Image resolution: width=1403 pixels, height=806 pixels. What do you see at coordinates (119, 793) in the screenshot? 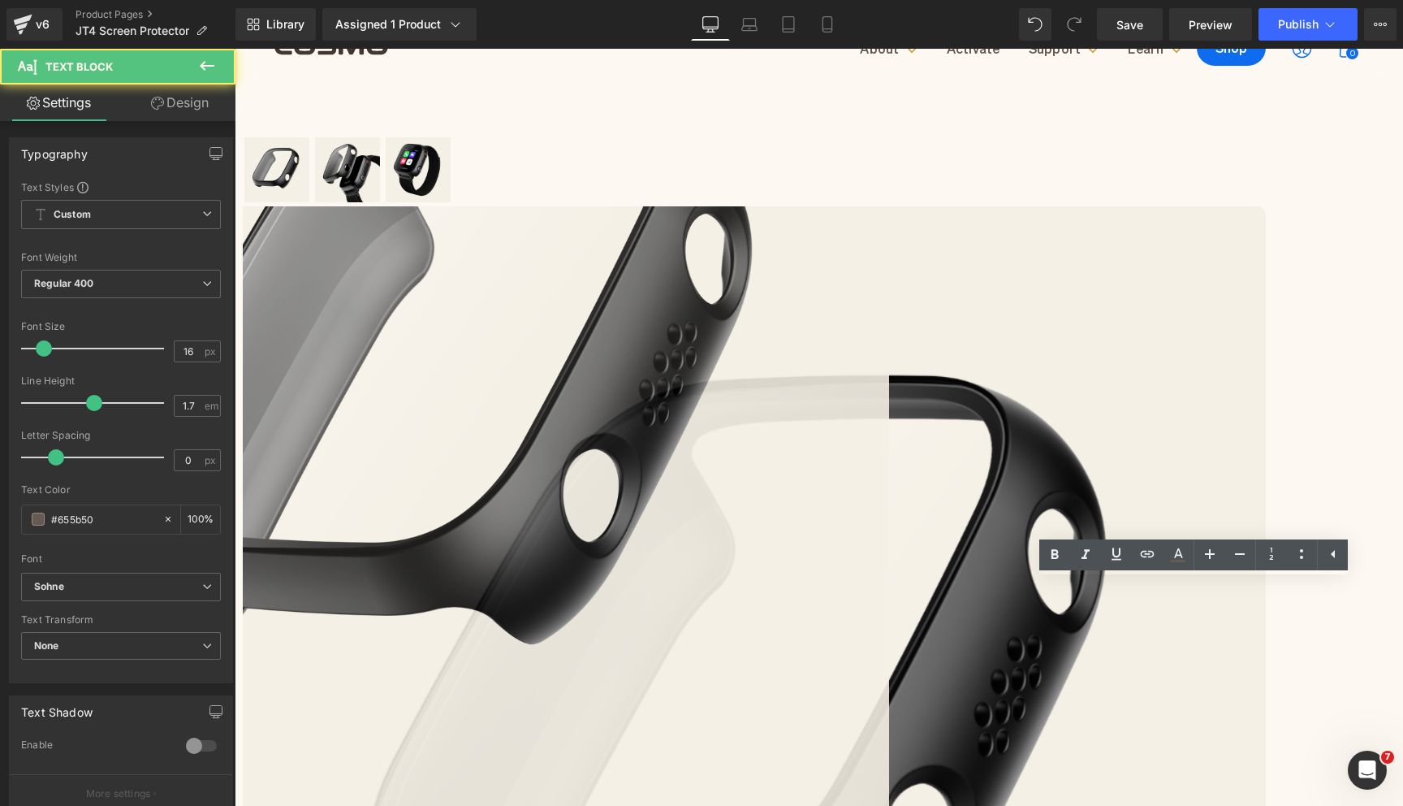
I see `p: More settings` at bounding box center [119, 793].